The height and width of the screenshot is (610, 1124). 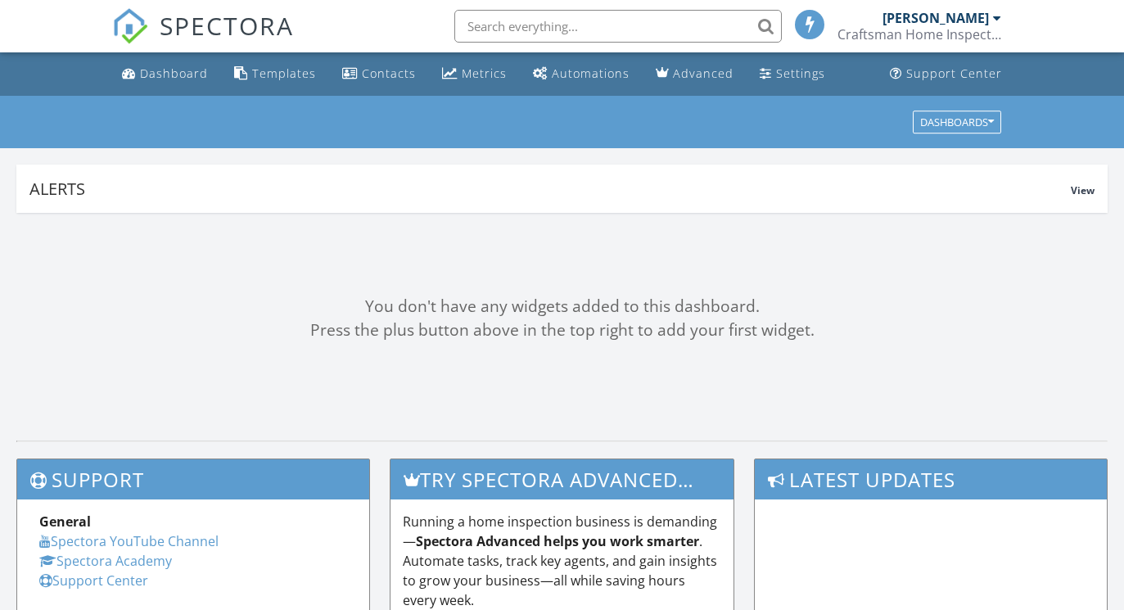 I want to click on h3: Latest Updates, so click(x=930, y=479).